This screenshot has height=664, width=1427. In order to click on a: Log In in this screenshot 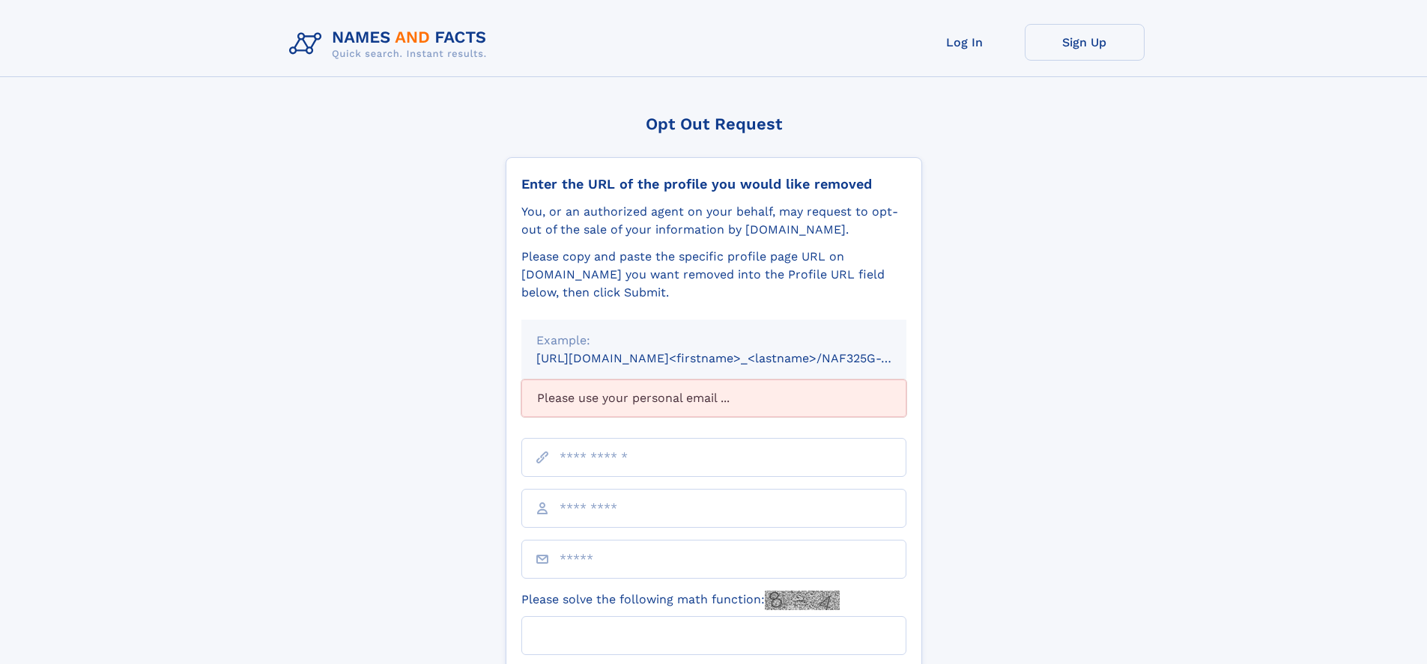, I will do `click(965, 42)`.